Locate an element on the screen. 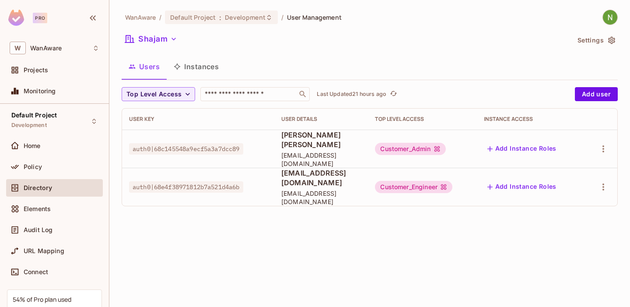  span: Top Level Access is located at coordinates (154, 94).